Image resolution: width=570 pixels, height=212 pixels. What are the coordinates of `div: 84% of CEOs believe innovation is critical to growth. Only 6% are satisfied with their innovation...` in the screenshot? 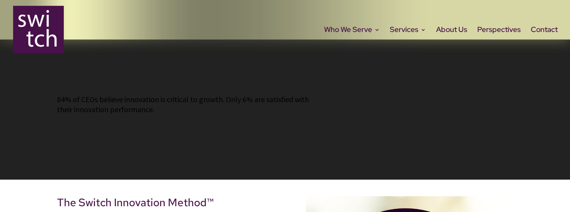 It's located at (188, 104).